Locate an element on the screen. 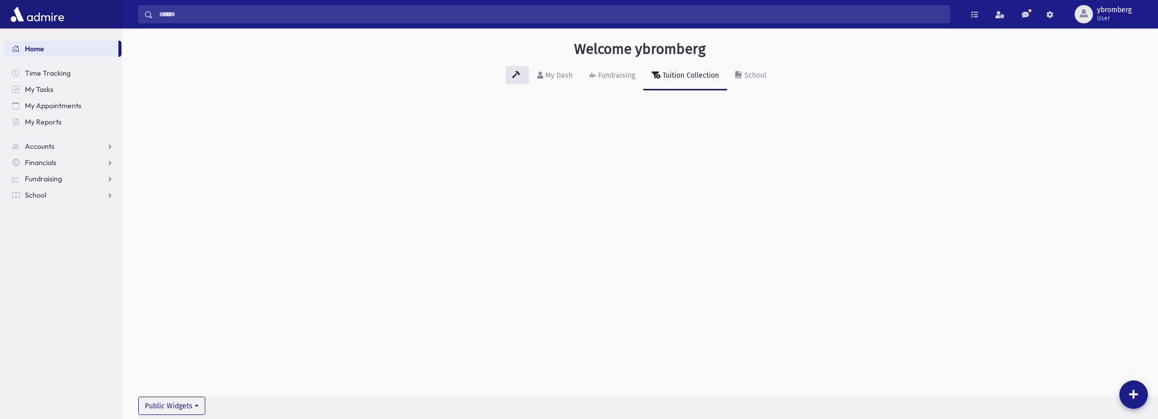 The height and width of the screenshot is (419, 1158). button: Public Widgets is located at coordinates (172, 406).